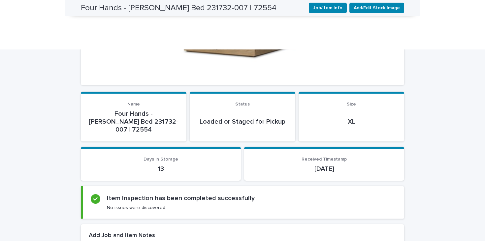 The width and height of the screenshot is (485, 241). I want to click on h2: Item Inspection has been completed successfully, so click(181, 198).